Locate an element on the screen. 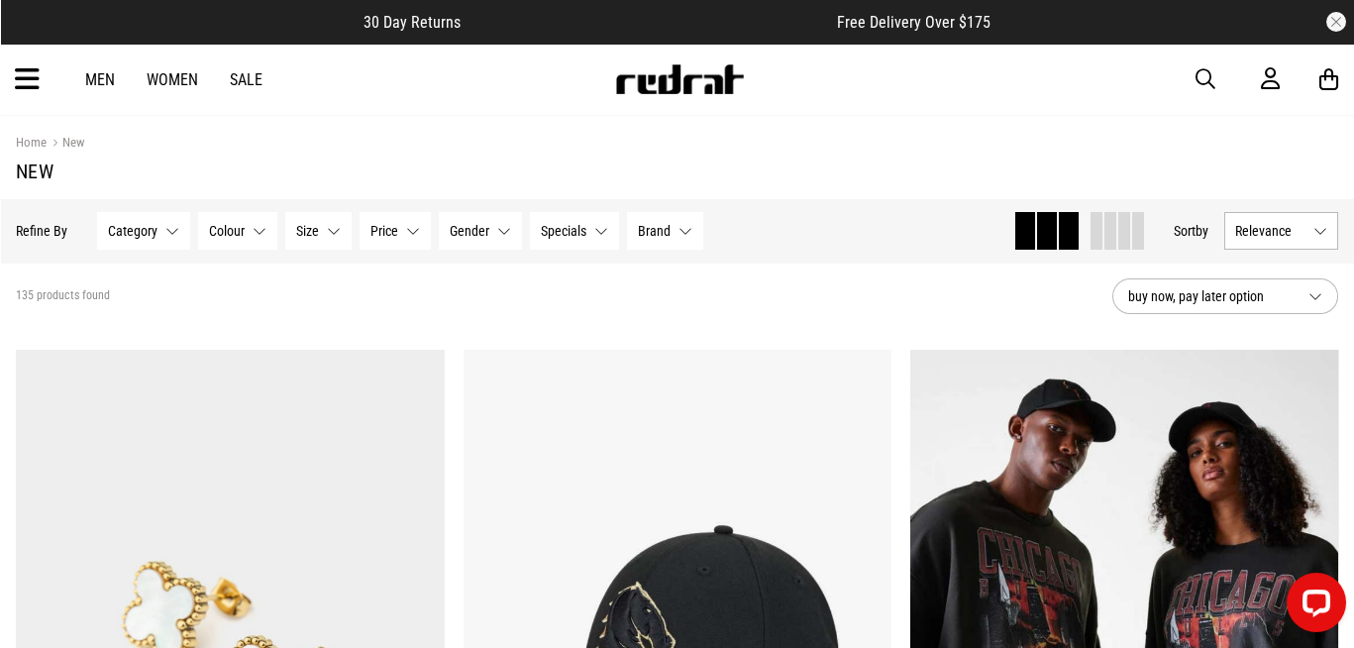  button: buy now, pay later option is located at coordinates (1226, 296).